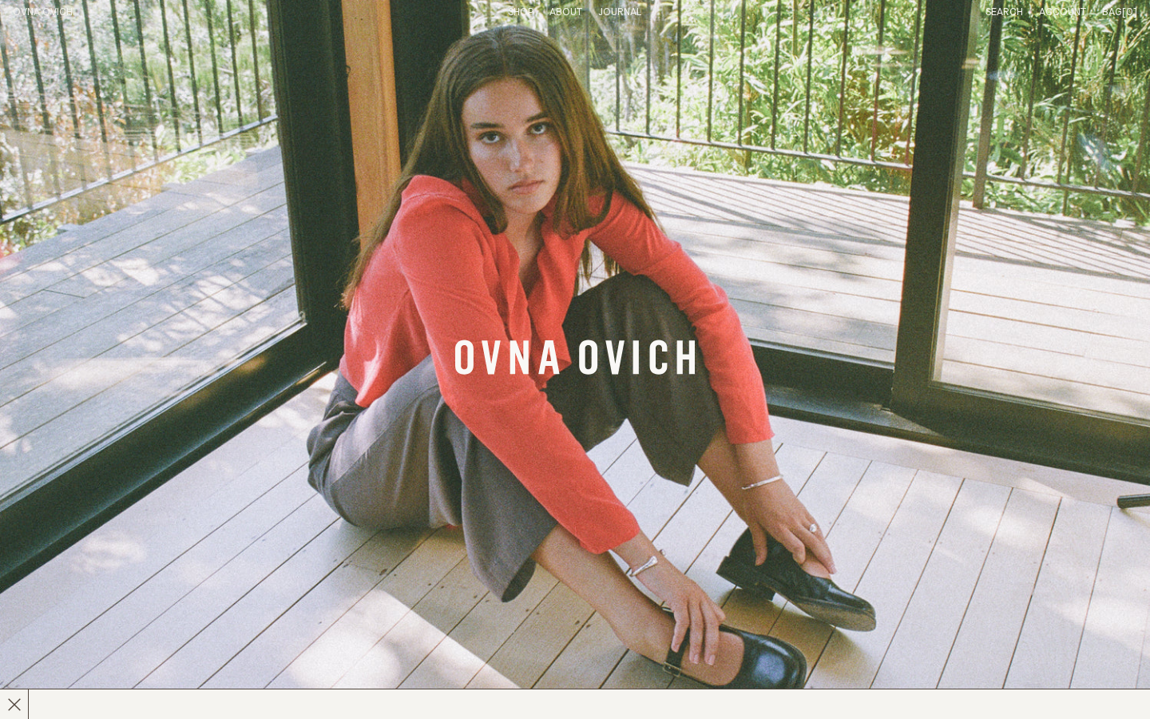 This screenshot has width=1150, height=719. Describe the element at coordinates (42, 12) in the screenshot. I see `a: Home` at that location.